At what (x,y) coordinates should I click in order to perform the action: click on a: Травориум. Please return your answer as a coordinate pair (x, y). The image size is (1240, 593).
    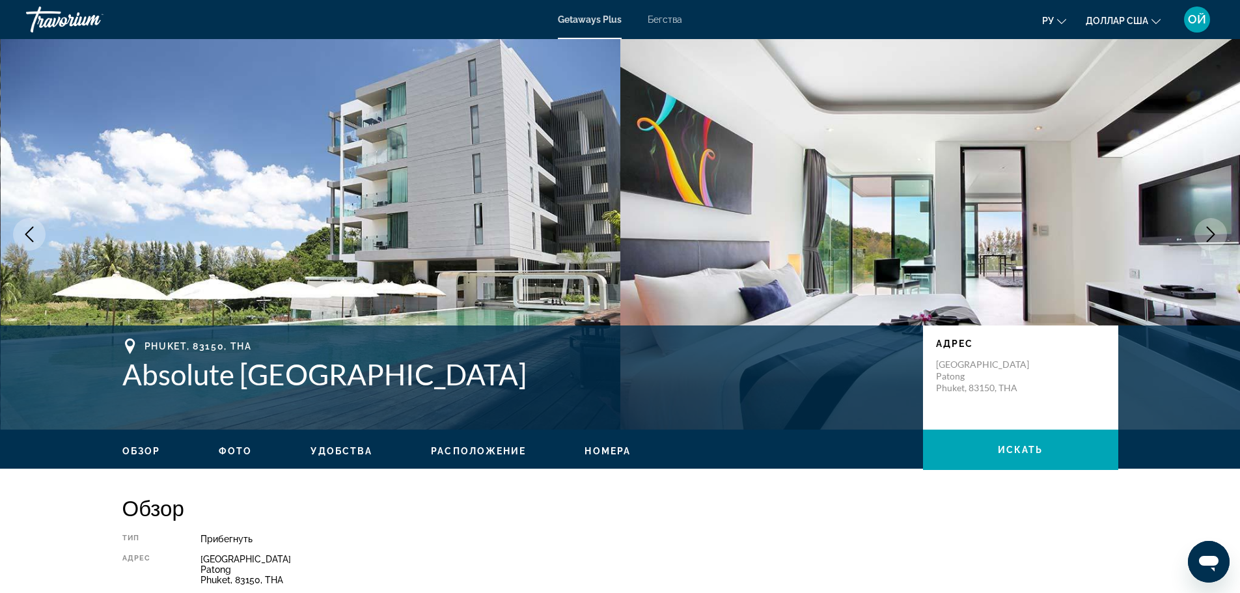
    Looking at the image, I should click on (91, 20).